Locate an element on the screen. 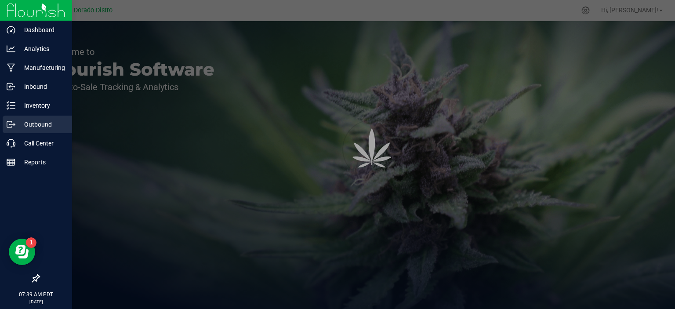 This screenshot has width=675, height=309. p: Inventory is located at coordinates (42, 106).